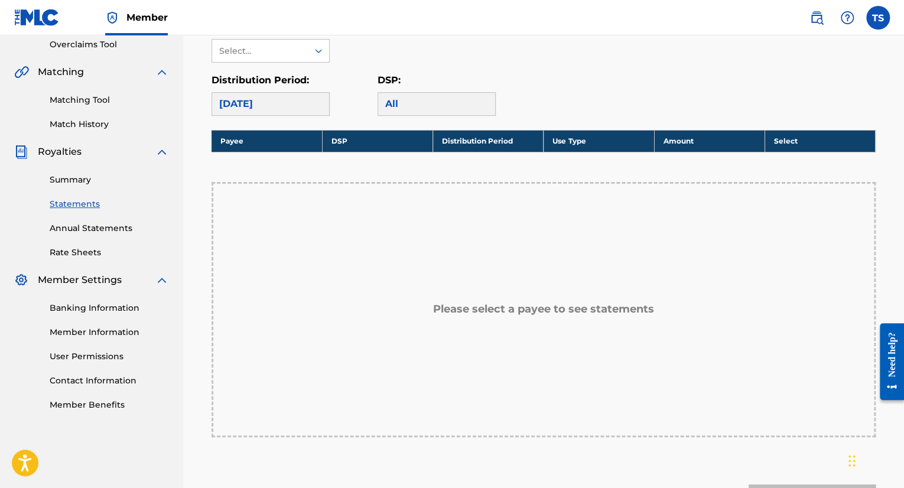 The image size is (904, 488). Describe the element at coordinates (112, 18) in the screenshot. I see `img: Top Rightsholder` at that location.